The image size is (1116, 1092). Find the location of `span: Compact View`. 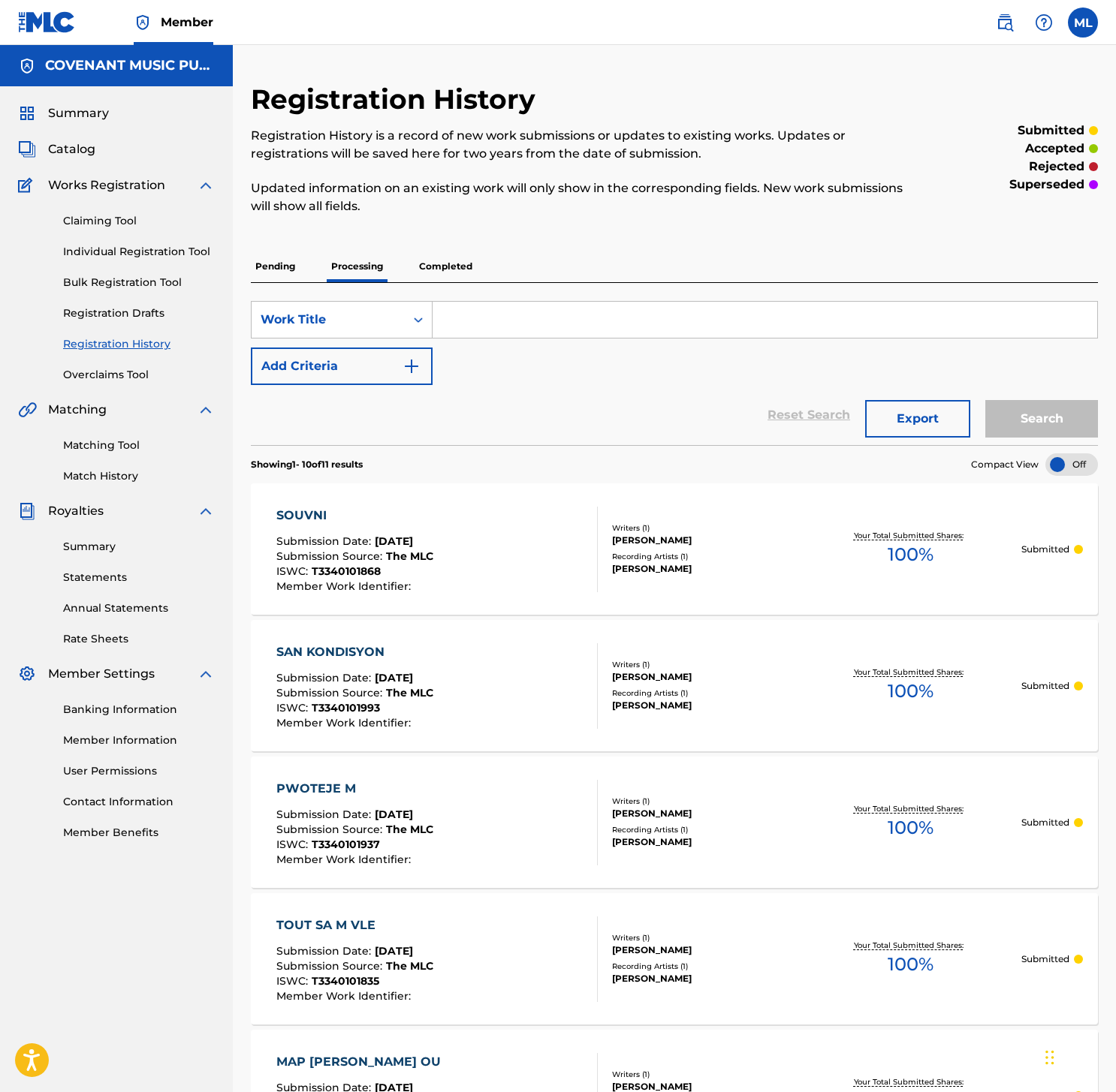

span: Compact View is located at coordinates (1004, 464).